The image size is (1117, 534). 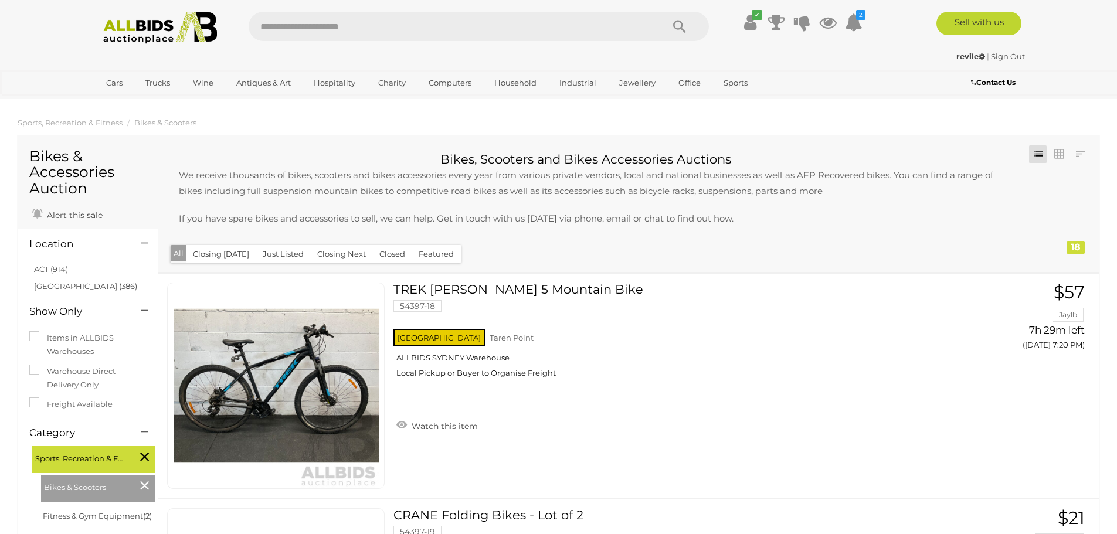 I want to click on span: Watch this item, so click(x=443, y=426).